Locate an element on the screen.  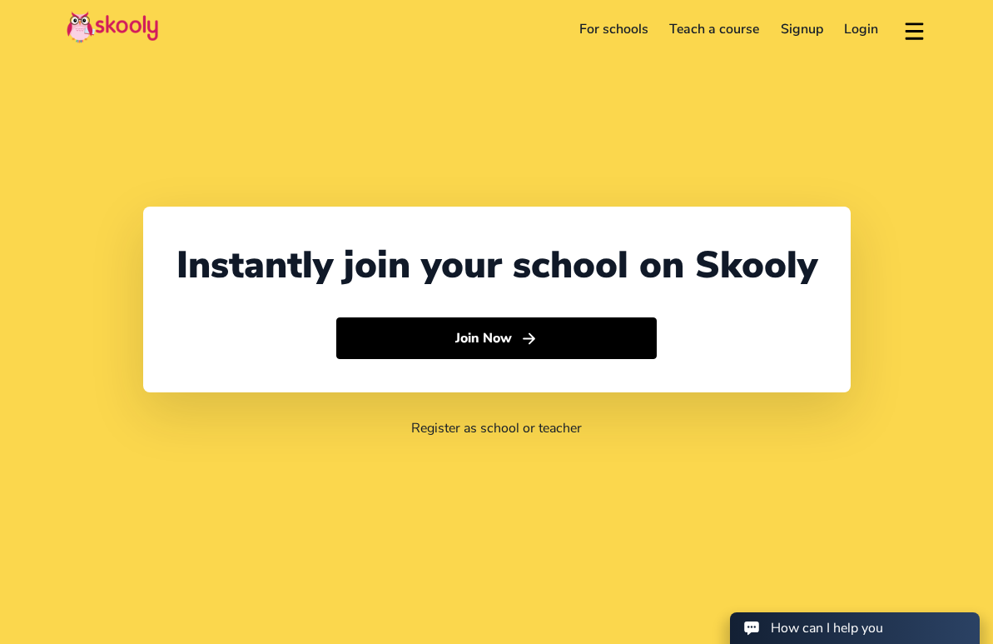
a: For schools is located at coordinates (614, 29).